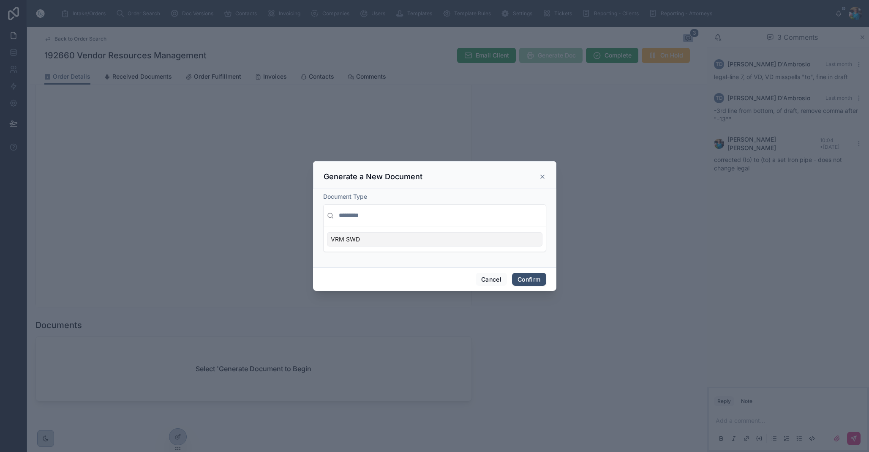  I want to click on h3: Generate a New Document, so click(373, 177).